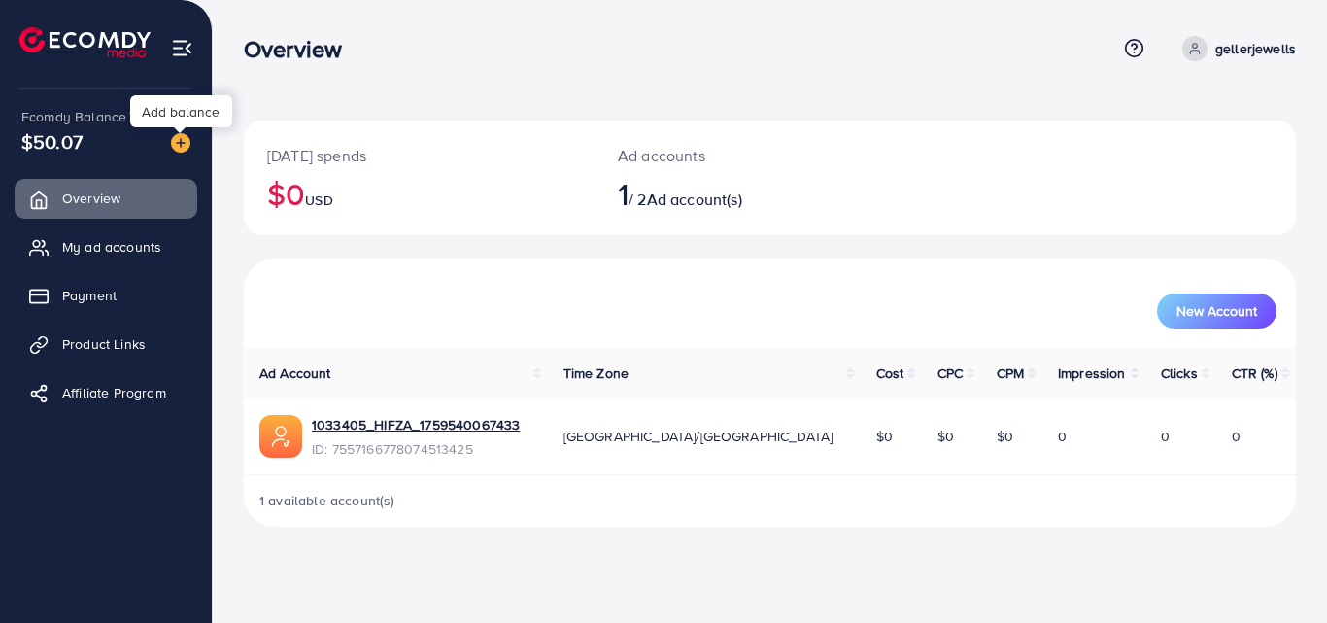 The image size is (1327, 623). Describe the element at coordinates (1255, 49) in the screenshot. I see `p: gellerjewells` at that location.